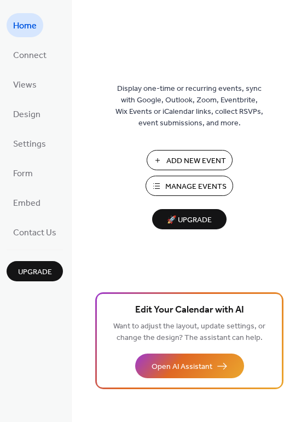  I want to click on button: Upgrade, so click(34, 271).